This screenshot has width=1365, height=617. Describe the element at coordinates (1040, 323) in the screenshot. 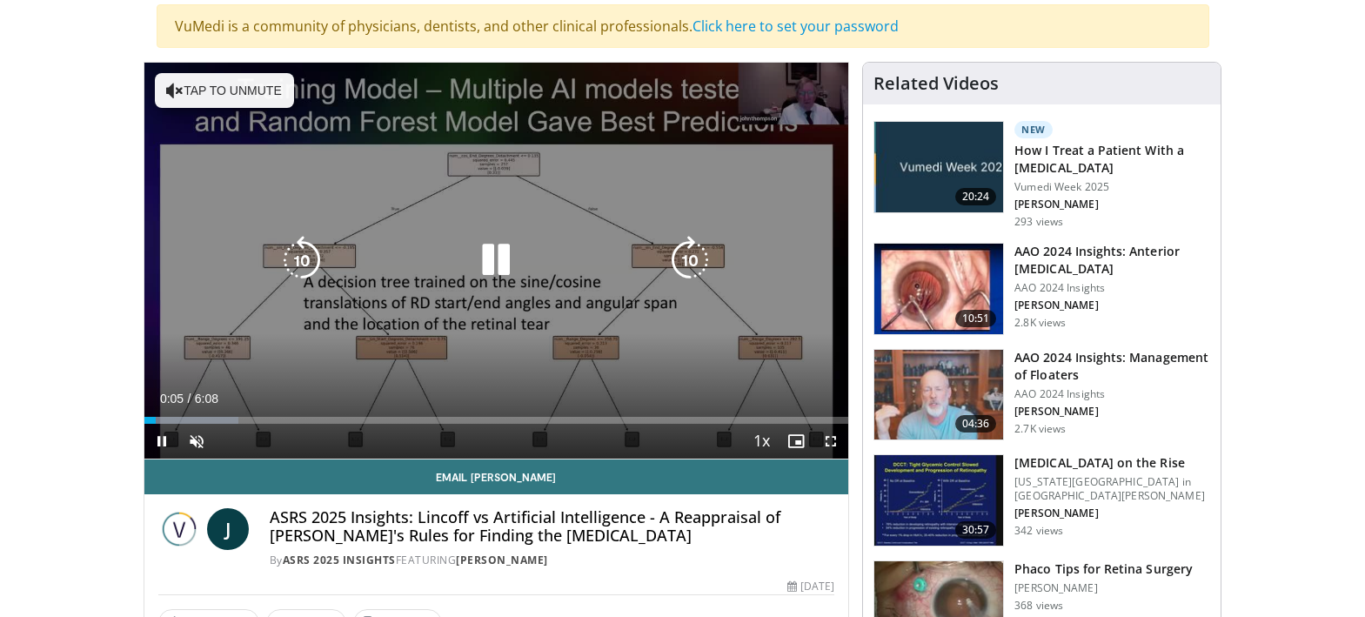

I see `p: 2.8K views` at that location.